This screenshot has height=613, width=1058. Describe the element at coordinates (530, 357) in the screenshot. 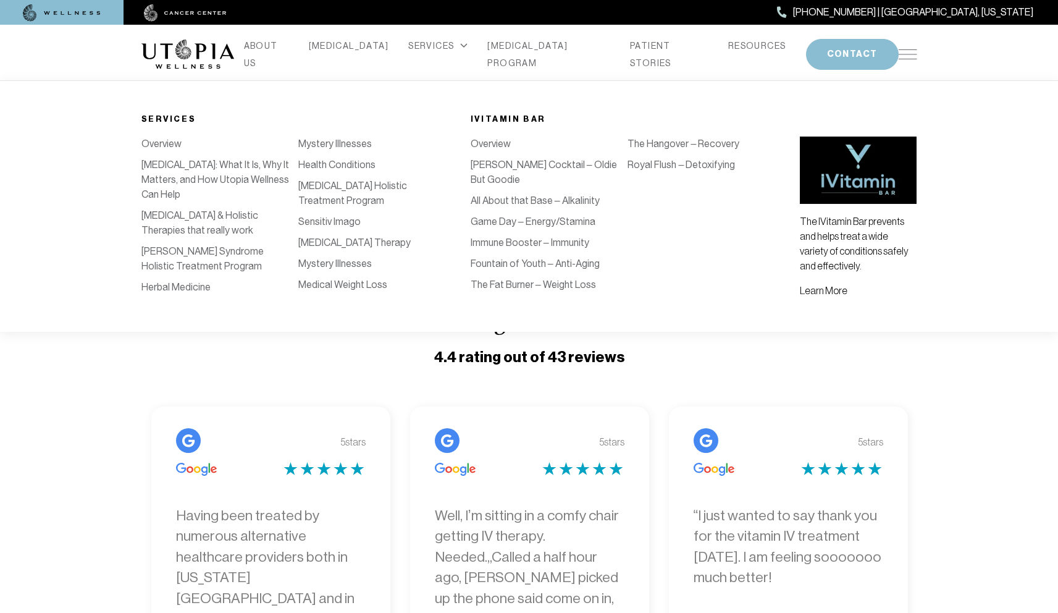

I see `h4: 4.4 rating out of 43 reviews` at that location.